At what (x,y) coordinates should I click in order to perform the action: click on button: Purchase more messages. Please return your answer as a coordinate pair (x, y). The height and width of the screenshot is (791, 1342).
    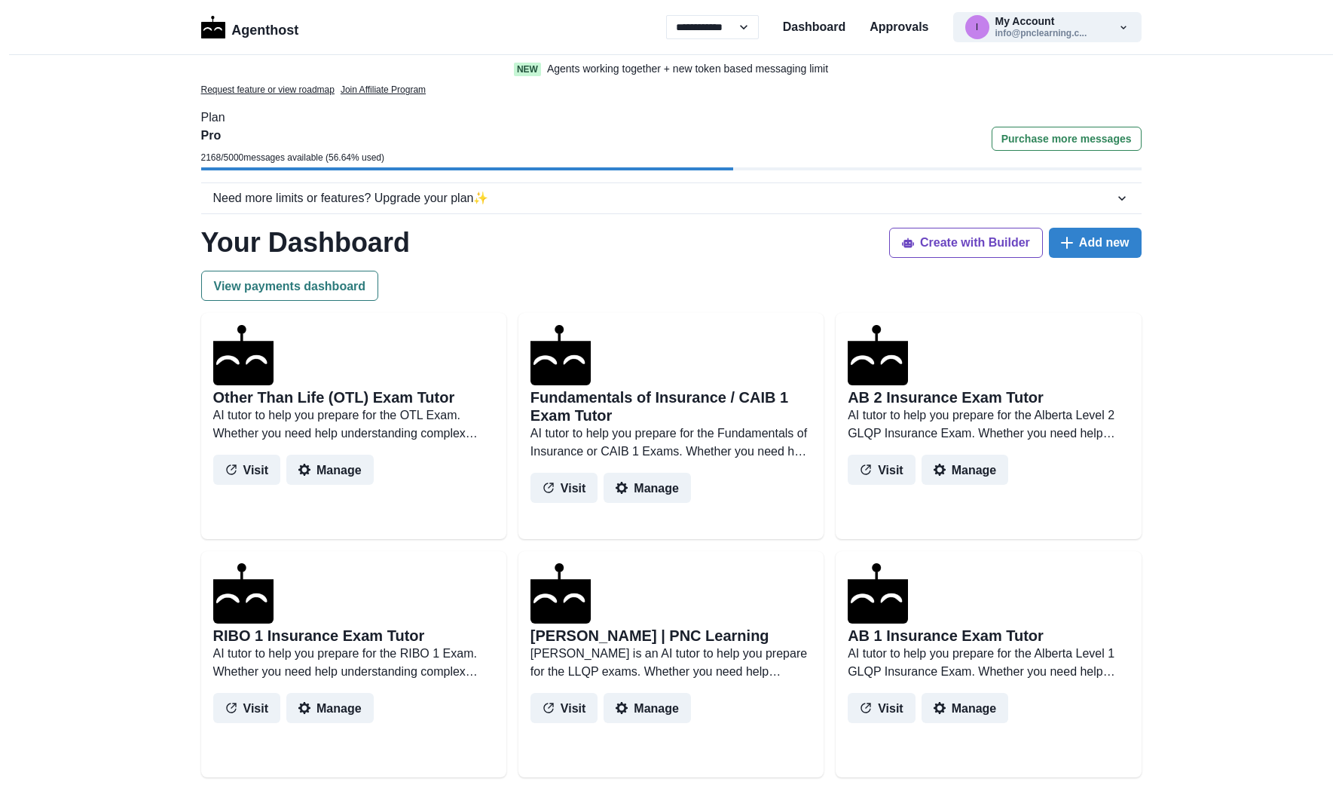
    Looking at the image, I should click on (1067, 139).